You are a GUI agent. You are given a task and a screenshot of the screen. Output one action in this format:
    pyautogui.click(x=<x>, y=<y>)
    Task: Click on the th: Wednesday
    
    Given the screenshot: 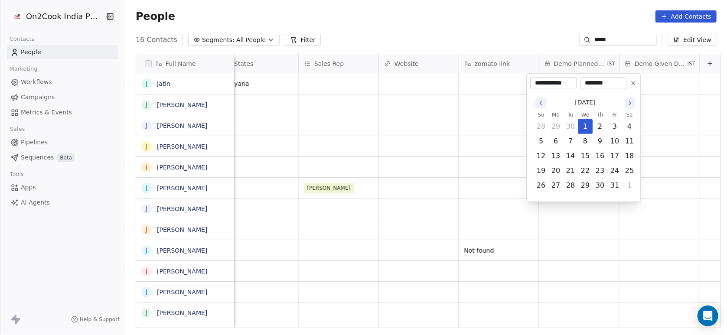 What is the action you would take?
    pyautogui.click(x=585, y=115)
    